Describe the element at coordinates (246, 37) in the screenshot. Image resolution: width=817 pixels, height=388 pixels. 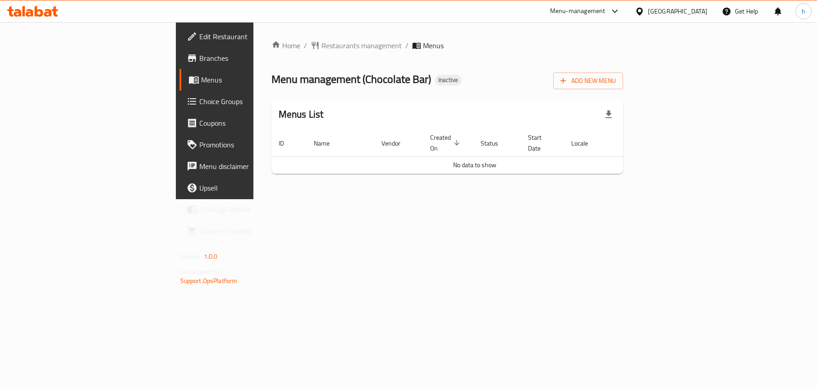
I see `a: Edit Restaurant` at that location.